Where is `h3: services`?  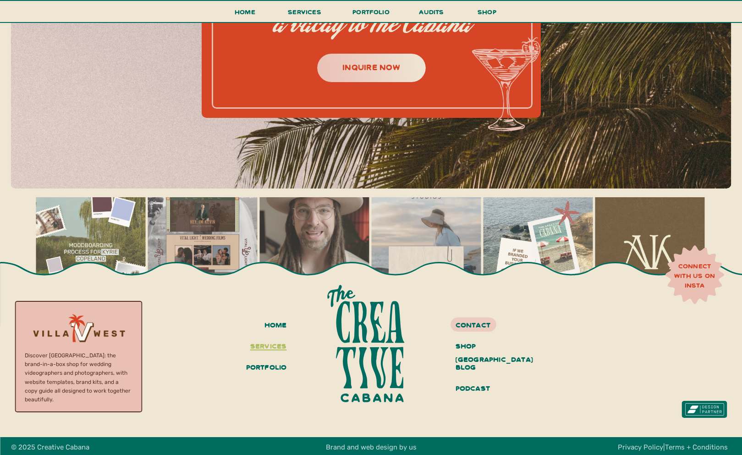 h3: services is located at coordinates (267, 347).